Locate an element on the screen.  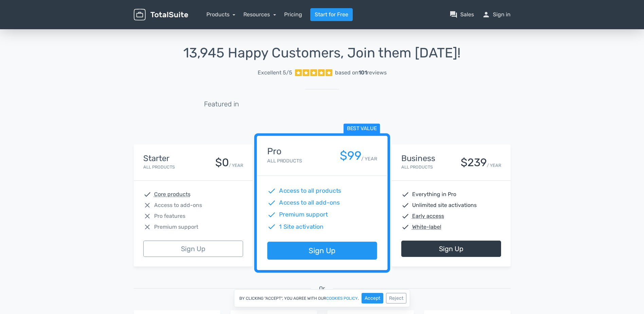
div: $0 is located at coordinates (222, 162).